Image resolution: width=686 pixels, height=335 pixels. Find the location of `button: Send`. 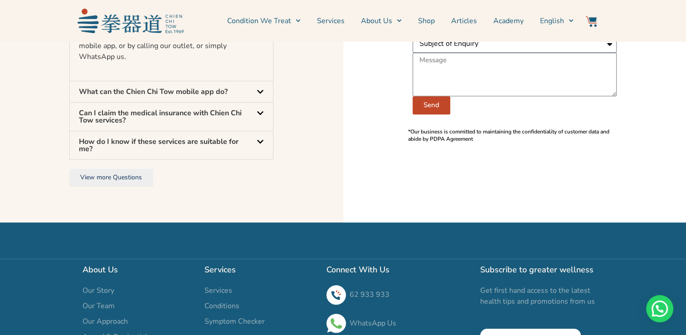

button: Send is located at coordinates (431, 105).